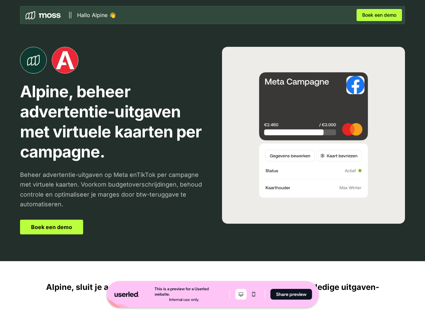 The width and height of the screenshot is (425, 321). Describe the element at coordinates (254, 294) in the screenshot. I see `button: Mobile mode` at that location.